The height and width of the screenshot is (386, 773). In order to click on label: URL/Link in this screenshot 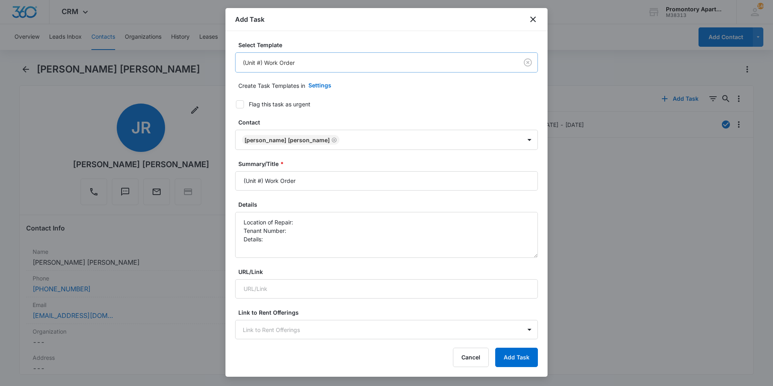, I will do `click(390, 271)`.